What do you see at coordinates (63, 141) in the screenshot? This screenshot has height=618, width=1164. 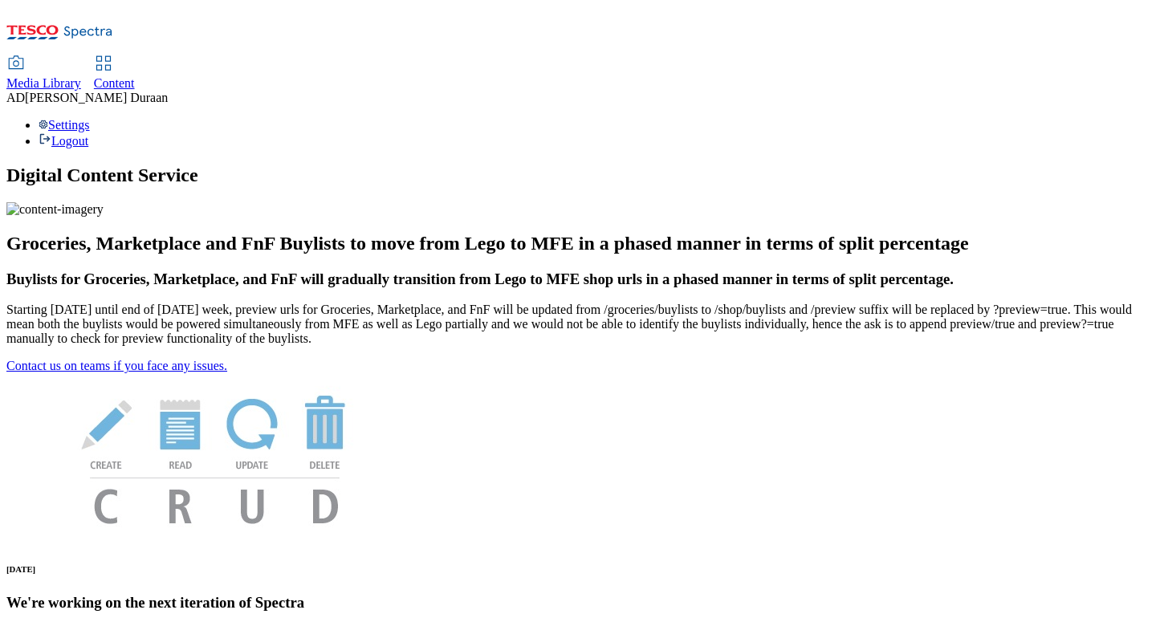 I see `a: Logout` at bounding box center [63, 141].